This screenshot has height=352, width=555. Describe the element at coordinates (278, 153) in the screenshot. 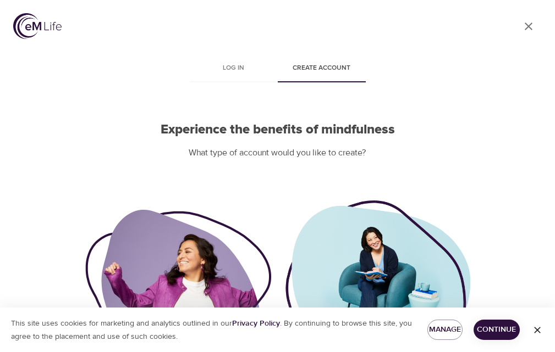

I see `p: What type of account would you like to create?` at that location.